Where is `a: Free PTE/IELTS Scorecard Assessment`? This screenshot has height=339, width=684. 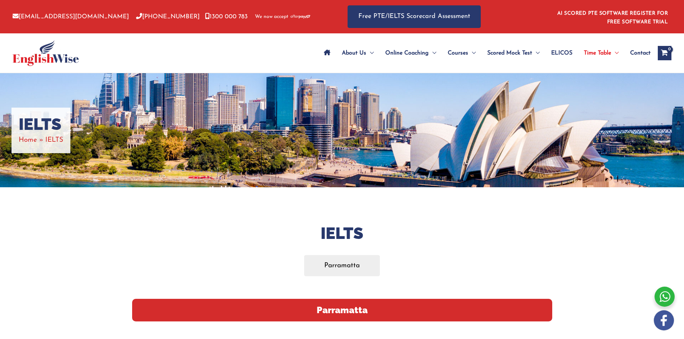
a: Free PTE/IELTS Scorecard Assessment is located at coordinates (414, 17).